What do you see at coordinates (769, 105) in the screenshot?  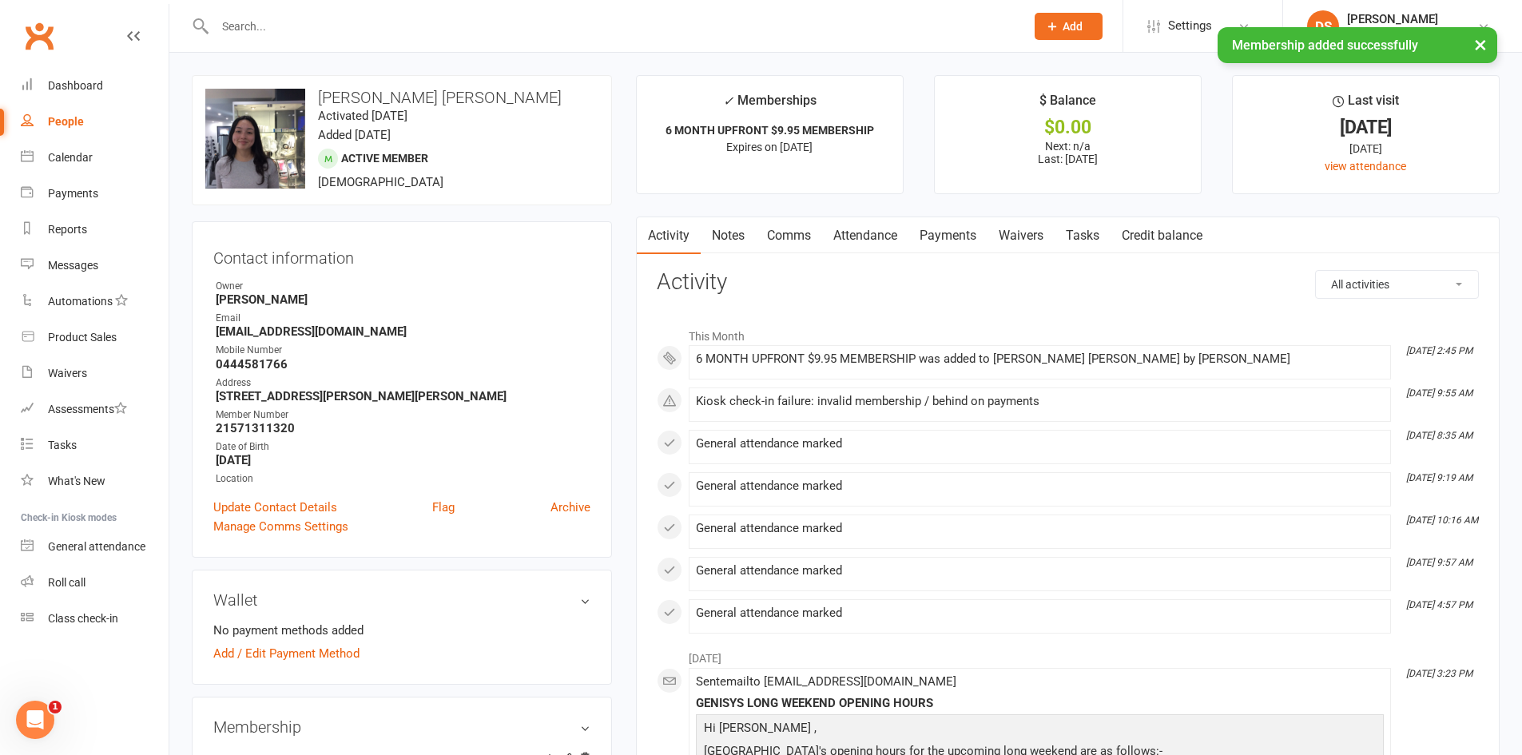 I see `div: Memberships` at bounding box center [769, 105].